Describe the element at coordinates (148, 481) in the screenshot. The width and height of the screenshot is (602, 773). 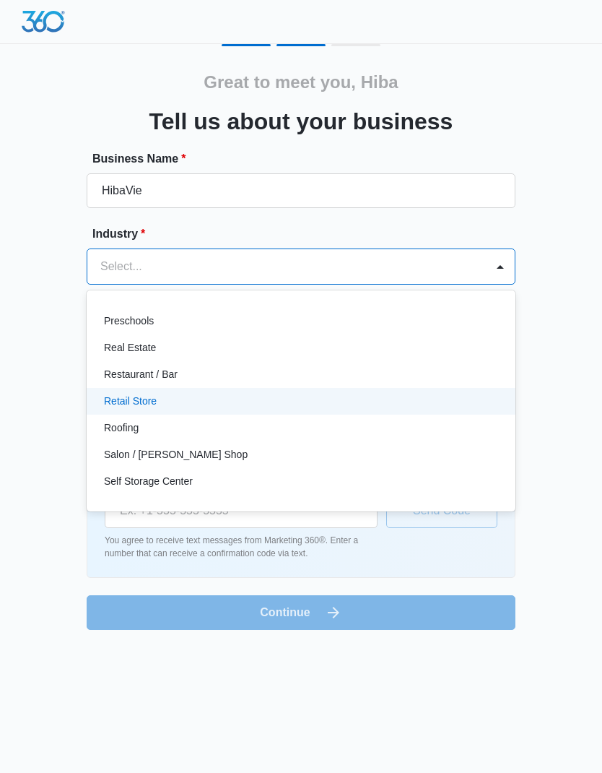
I see `p: Self Storage Center` at that location.